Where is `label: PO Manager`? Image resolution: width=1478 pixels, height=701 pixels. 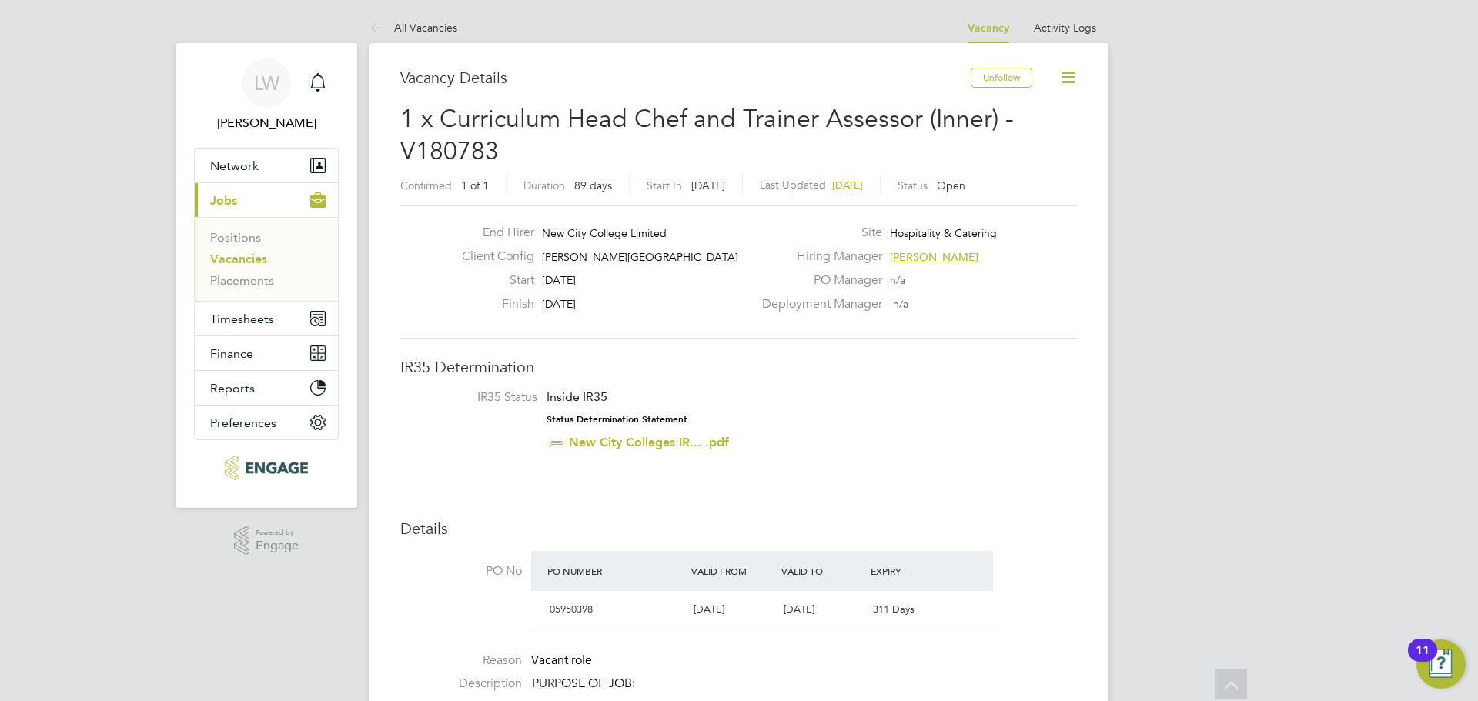 label: PO Manager is located at coordinates (818, 280).